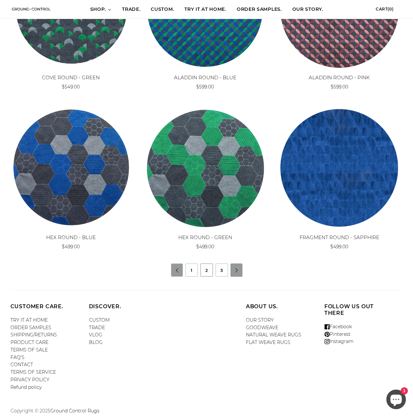 The width and height of the screenshot is (413, 416). I want to click on a: TRADE, so click(97, 327).